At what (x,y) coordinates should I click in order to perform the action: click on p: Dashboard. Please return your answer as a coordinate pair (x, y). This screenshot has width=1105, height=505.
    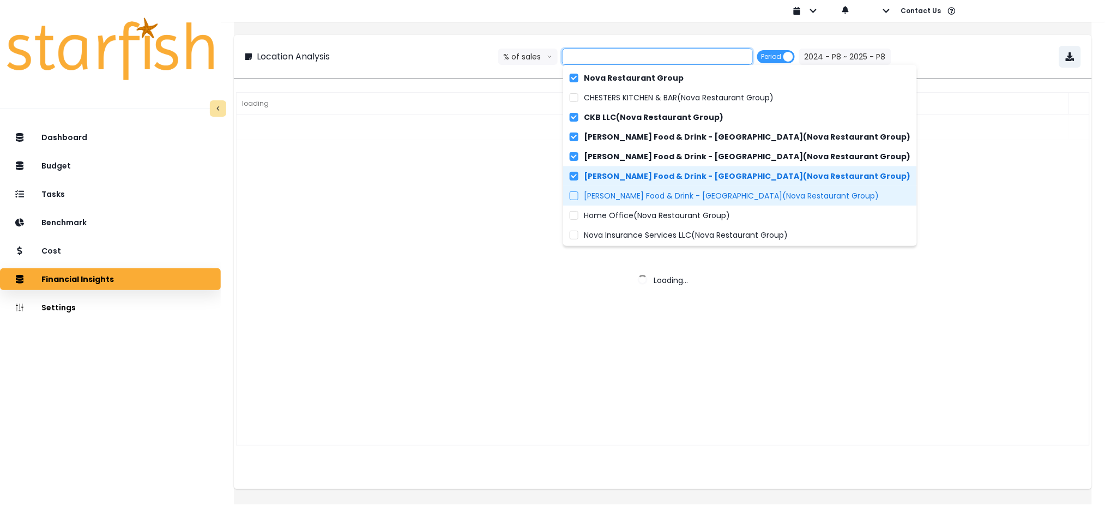
    Looking at the image, I should click on (64, 137).